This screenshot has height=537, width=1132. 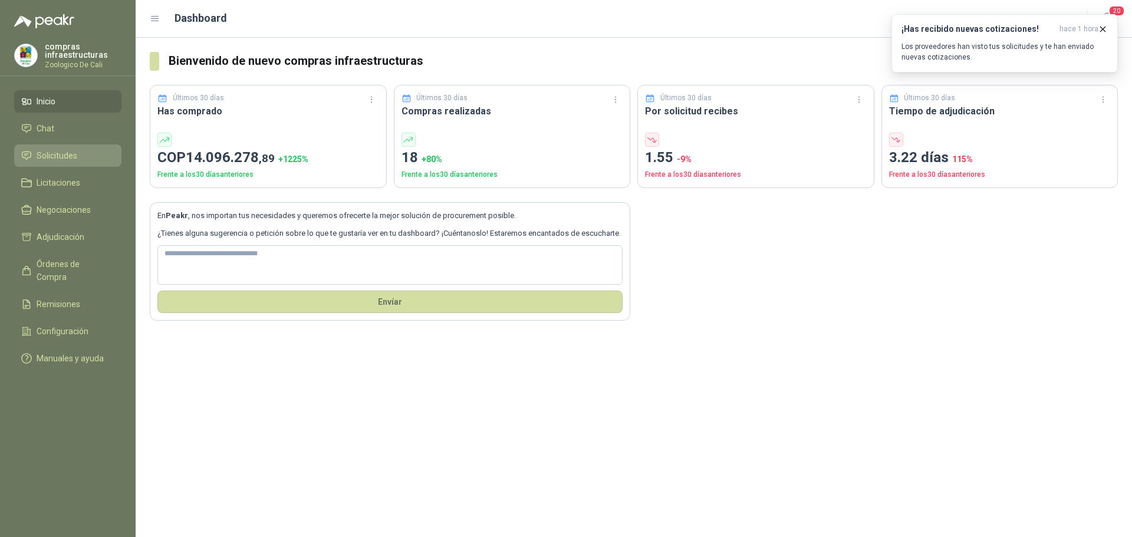 What do you see at coordinates (1079, 29) in the screenshot?
I see `span: hace 1 hora` at bounding box center [1079, 29].